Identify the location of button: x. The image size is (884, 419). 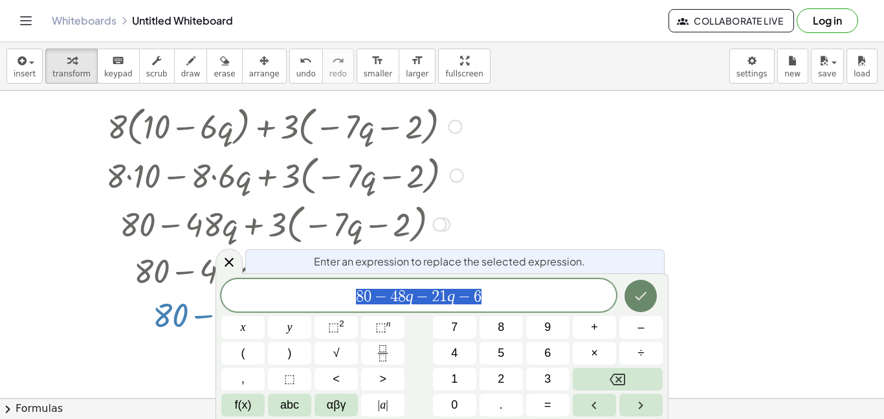
(243, 327).